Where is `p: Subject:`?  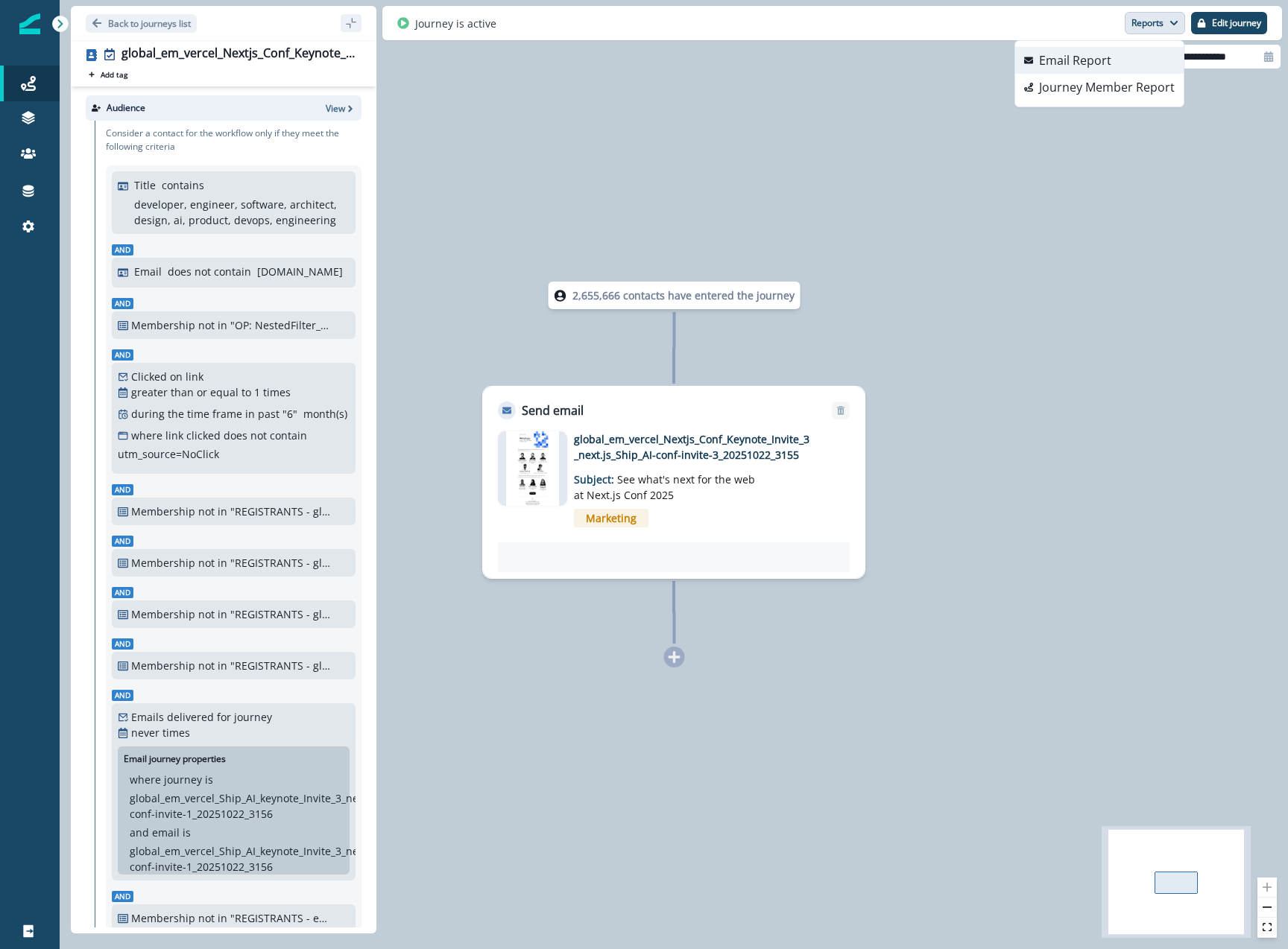
p: Subject: is located at coordinates (667, 483).